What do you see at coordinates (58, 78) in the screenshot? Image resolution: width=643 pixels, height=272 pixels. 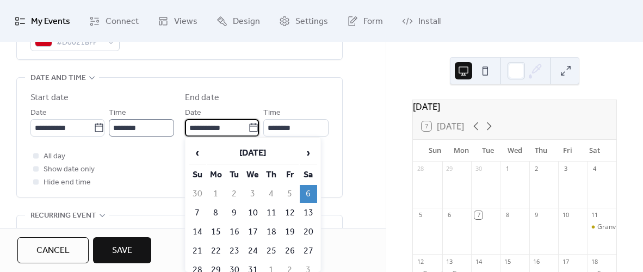 I see `span: Date and time` at bounding box center [58, 78].